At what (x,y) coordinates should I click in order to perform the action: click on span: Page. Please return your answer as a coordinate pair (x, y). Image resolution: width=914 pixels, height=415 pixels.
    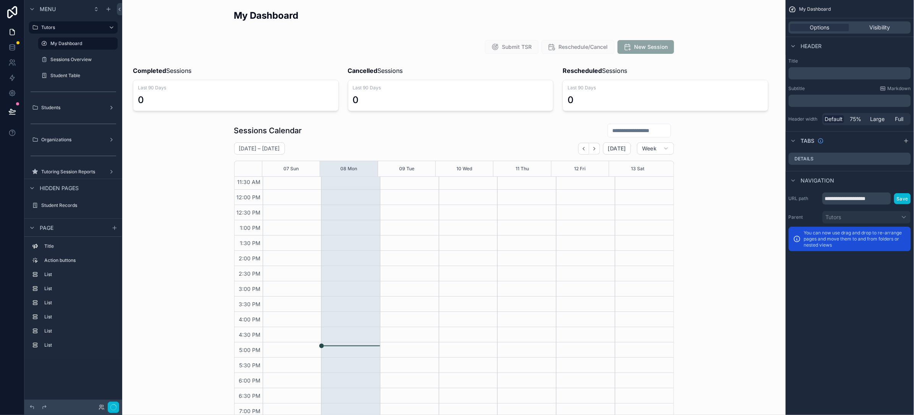
    Looking at the image, I should click on (47, 228).